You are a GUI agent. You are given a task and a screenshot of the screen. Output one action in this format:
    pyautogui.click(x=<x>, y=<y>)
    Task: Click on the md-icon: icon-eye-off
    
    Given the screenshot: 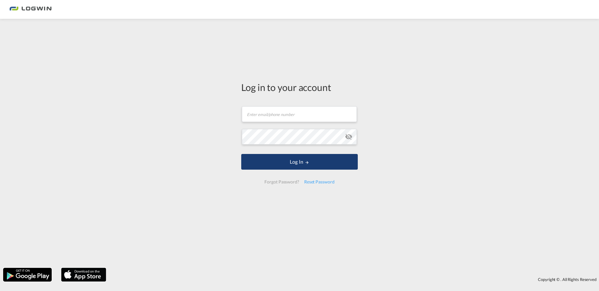 What is the action you would take?
    pyautogui.click(x=349, y=137)
    